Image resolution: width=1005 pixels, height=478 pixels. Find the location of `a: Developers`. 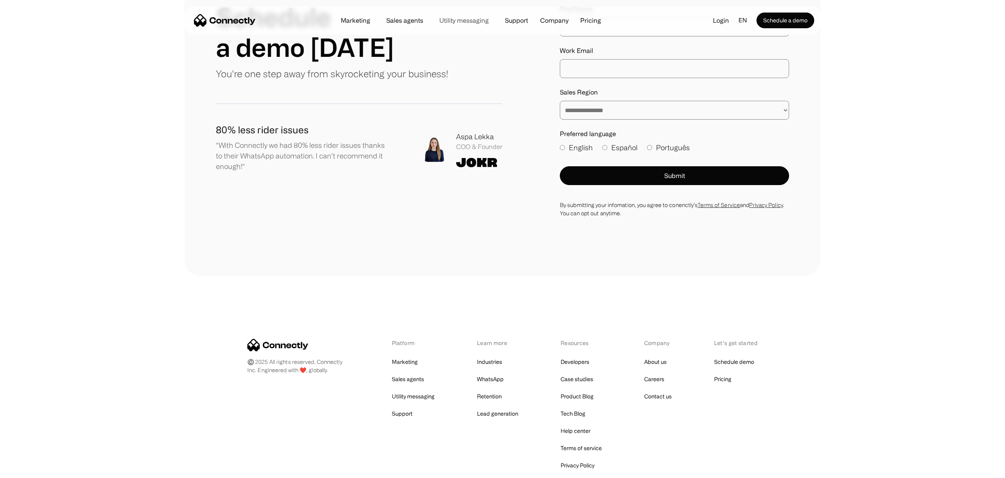

a: Developers is located at coordinates (575, 362).